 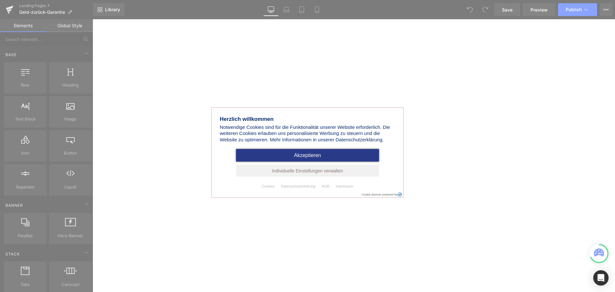 I want to click on span: Cookie Banner powered by, so click(x=379, y=194).